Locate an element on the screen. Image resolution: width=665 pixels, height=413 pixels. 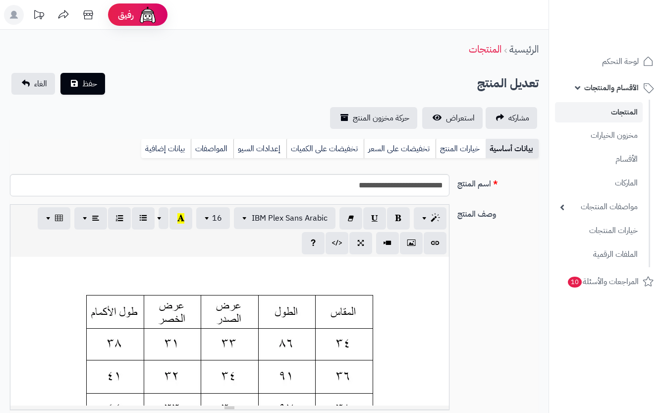
a: بيانات أساسية is located at coordinates (512, 149).